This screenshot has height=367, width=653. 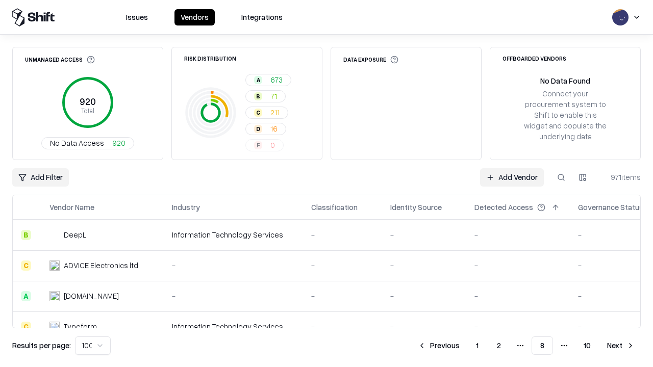 What do you see at coordinates (55, 235) in the screenshot?
I see `img: DeepL` at bounding box center [55, 235].